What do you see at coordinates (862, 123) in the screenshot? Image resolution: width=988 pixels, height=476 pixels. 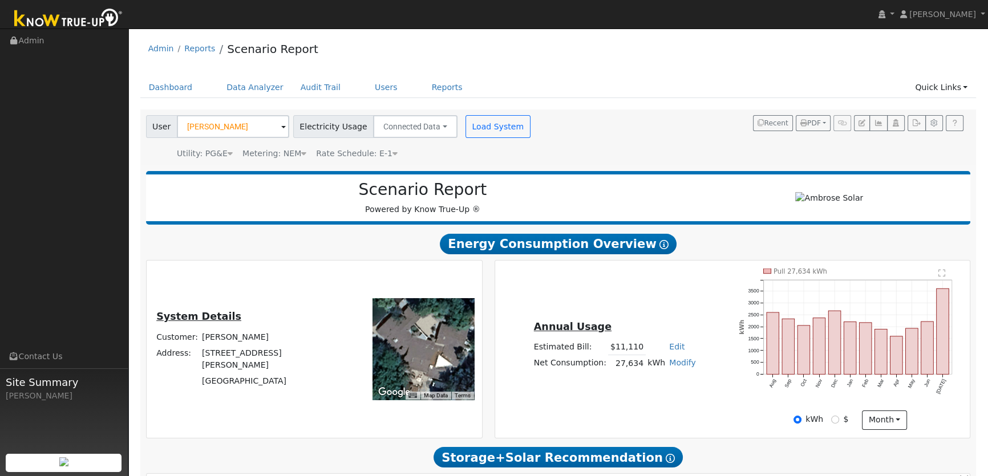 I see `button: Edit User` at bounding box center [862, 123].